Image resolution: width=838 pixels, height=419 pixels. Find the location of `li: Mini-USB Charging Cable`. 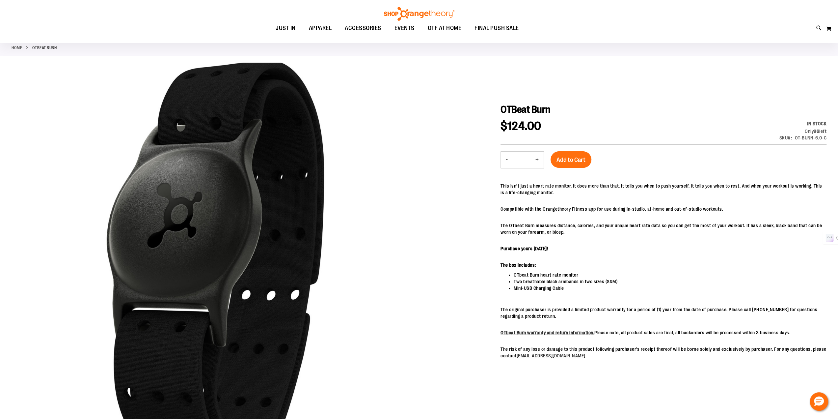

li: Mini-USB Charging Cable is located at coordinates (670, 288).